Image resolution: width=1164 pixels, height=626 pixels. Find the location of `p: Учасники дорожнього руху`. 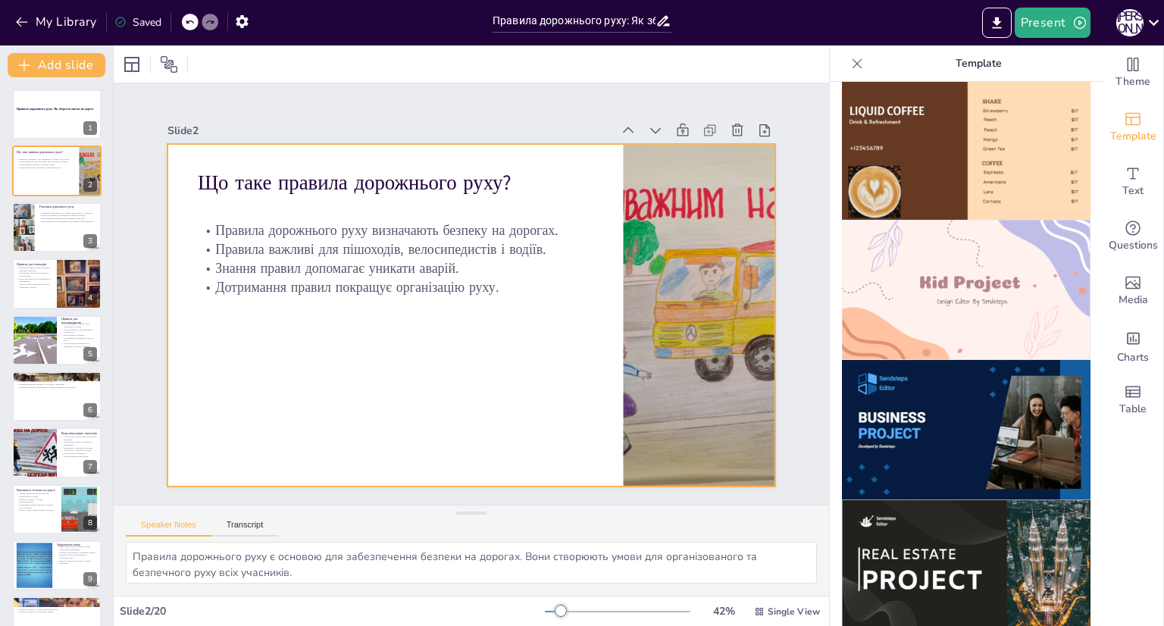

p: Учасники дорожнього руху is located at coordinates (67, 207).